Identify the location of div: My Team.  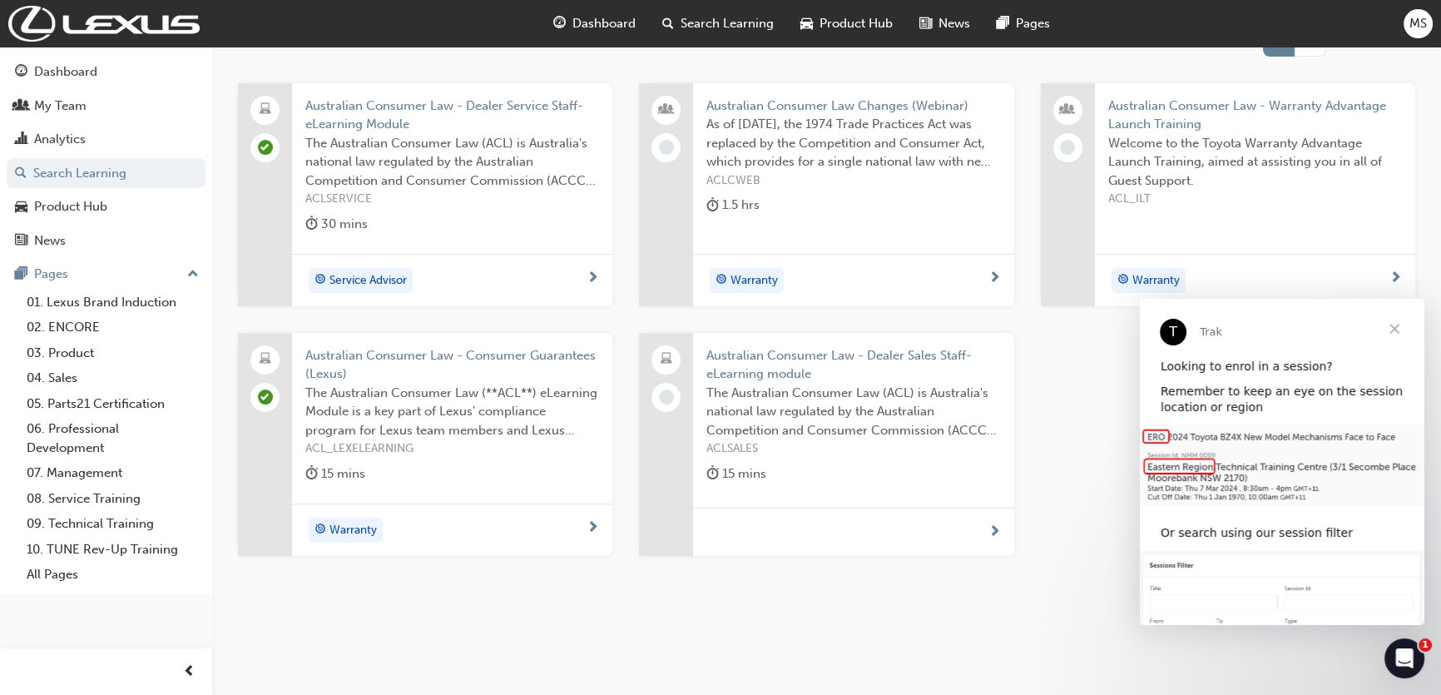
(60, 106).